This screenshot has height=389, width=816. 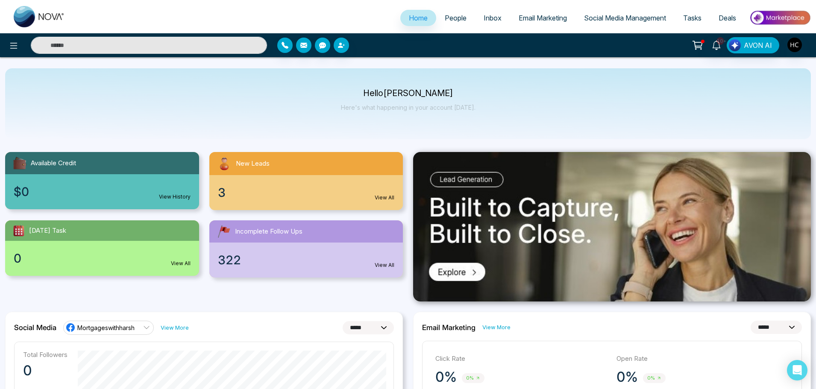 I want to click on span: Tasks, so click(x=692, y=18).